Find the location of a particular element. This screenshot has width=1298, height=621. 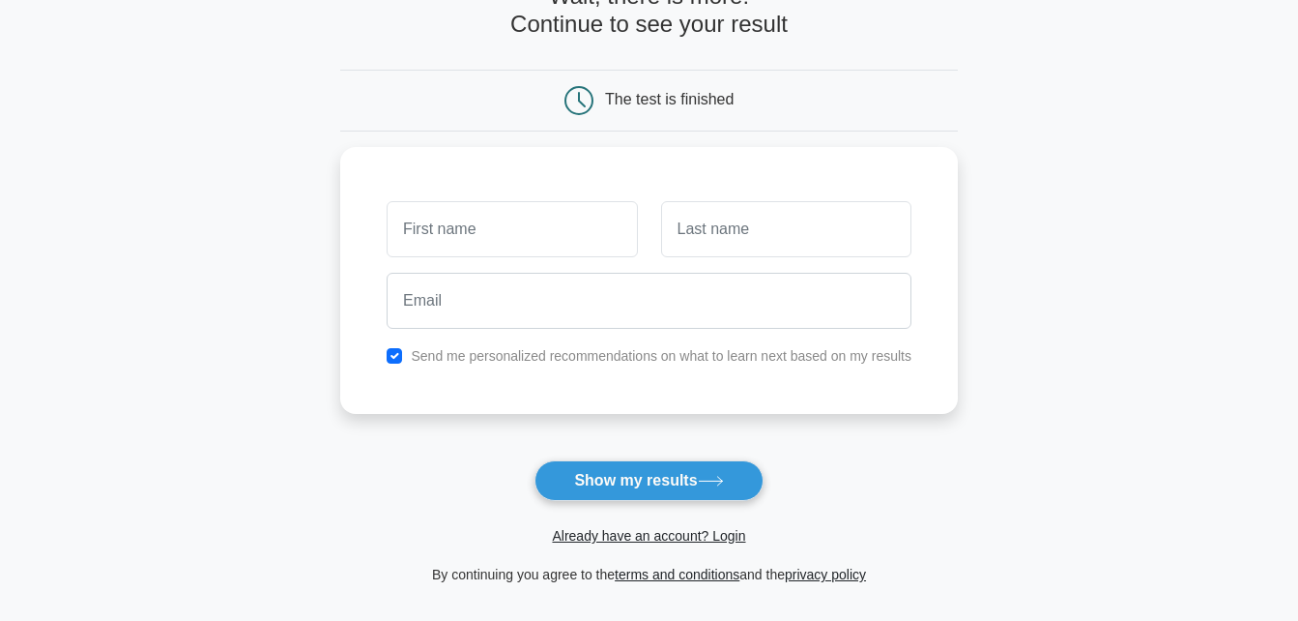

a: privacy policy is located at coordinates (825, 574).